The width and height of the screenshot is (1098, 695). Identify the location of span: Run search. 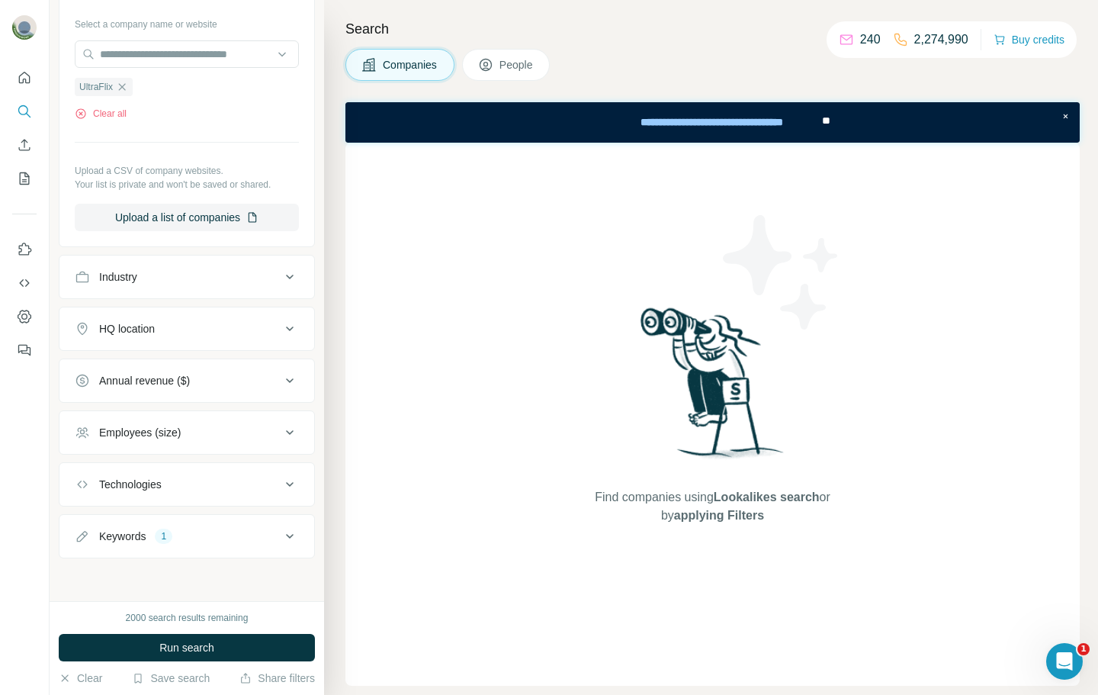
(187, 648).